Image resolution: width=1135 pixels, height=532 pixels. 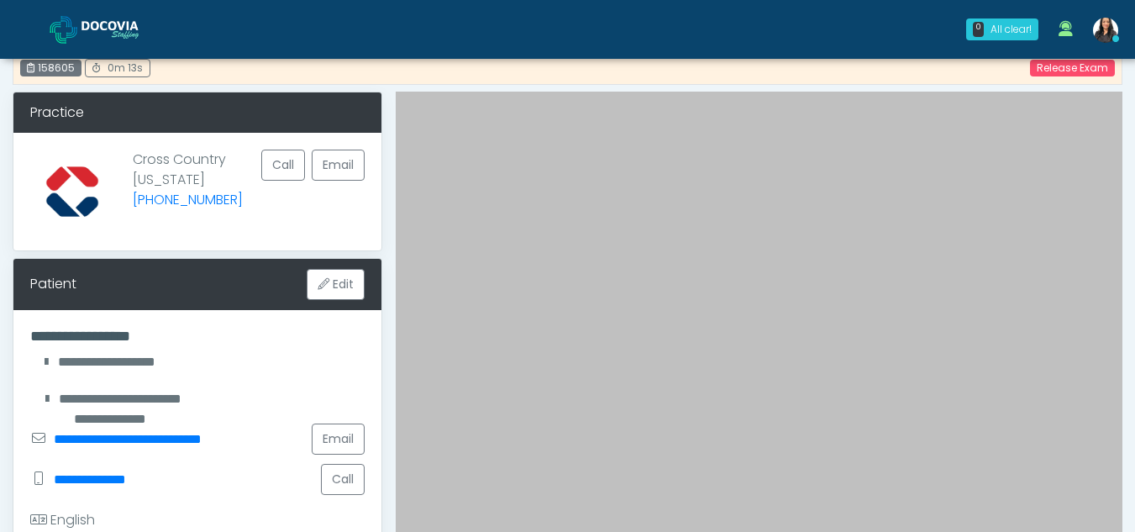 What do you see at coordinates (50, 68) in the screenshot?
I see `div: 158605` at bounding box center [50, 68].